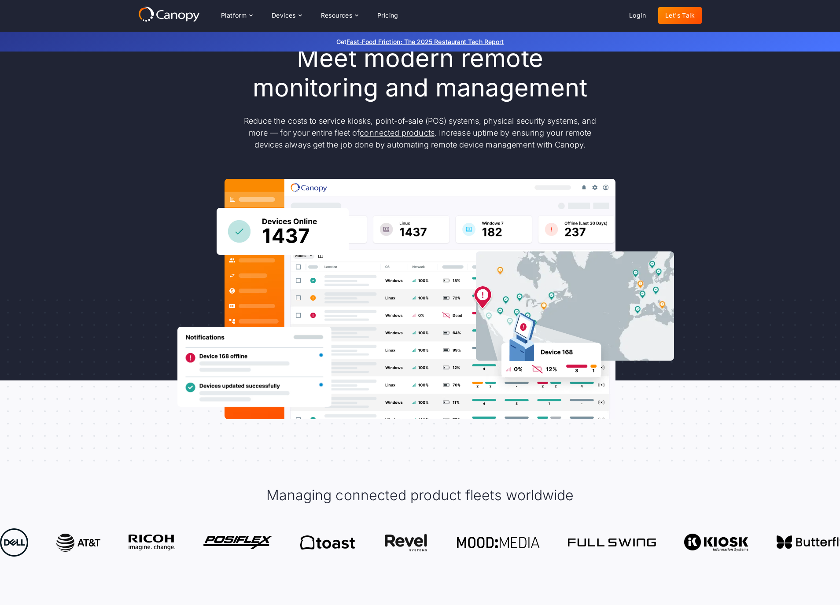 The height and width of the screenshot is (605, 840). I want to click on img: Canopy works with Mood Media, so click(490, 542).